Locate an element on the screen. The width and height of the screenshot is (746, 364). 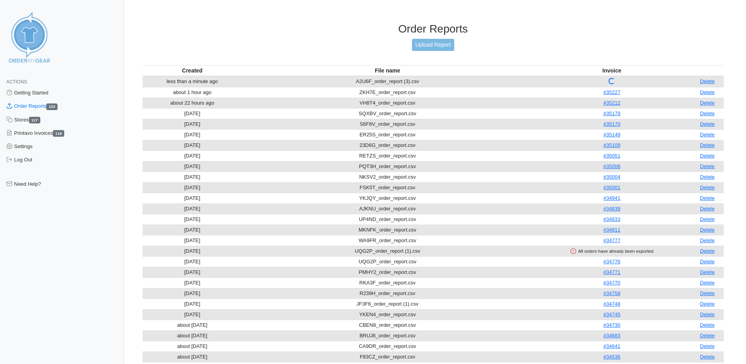
a: #35004 is located at coordinates (612, 177).